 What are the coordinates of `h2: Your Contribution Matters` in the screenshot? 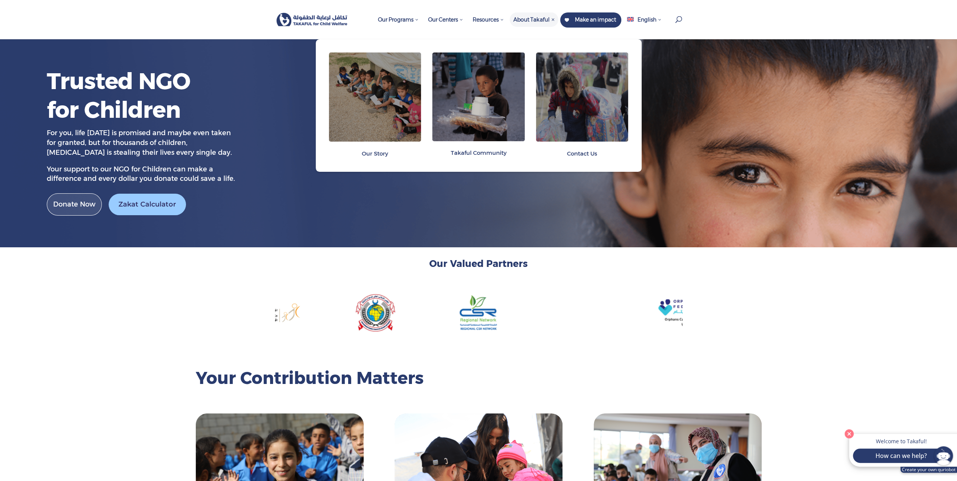 It's located at (479, 380).